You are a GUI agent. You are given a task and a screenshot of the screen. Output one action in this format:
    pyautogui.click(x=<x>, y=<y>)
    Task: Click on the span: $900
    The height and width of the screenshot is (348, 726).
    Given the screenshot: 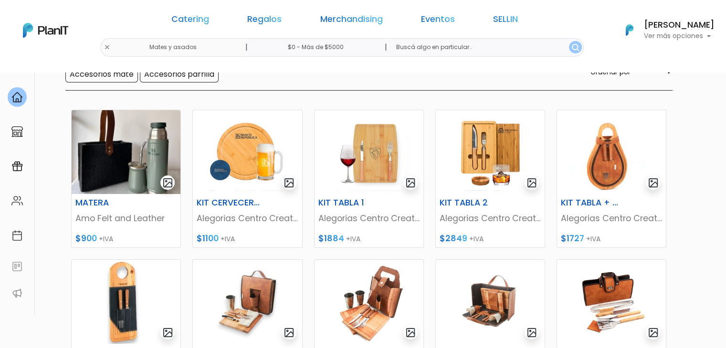 What is the action you would take?
    pyautogui.click(x=86, y=238)
    